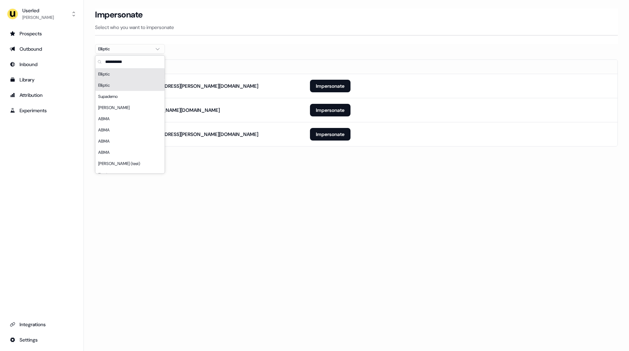  What do you see at coordinates (42, 34) in the screenshot?
I see `div: Prospects` at bounding box center [42, 34].